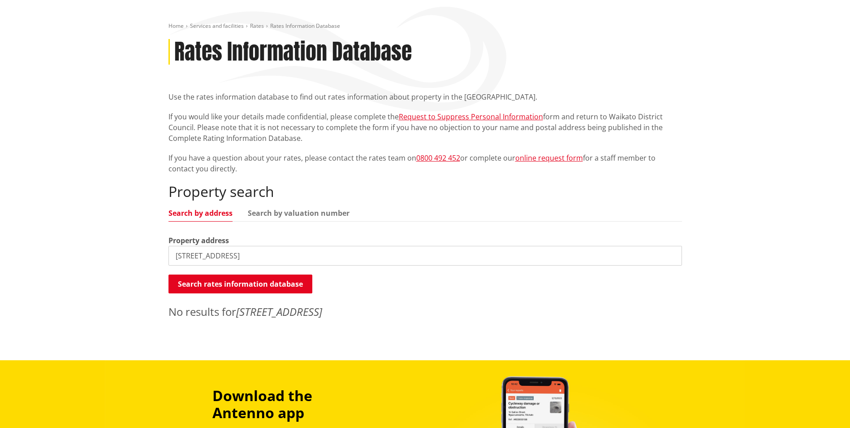 The width and height of the screenshot is (850, 428). What do you see at coordinates (438, 158) in the screenshot?
I see `a: 0800 492 452` at bounding box center [438, 158].